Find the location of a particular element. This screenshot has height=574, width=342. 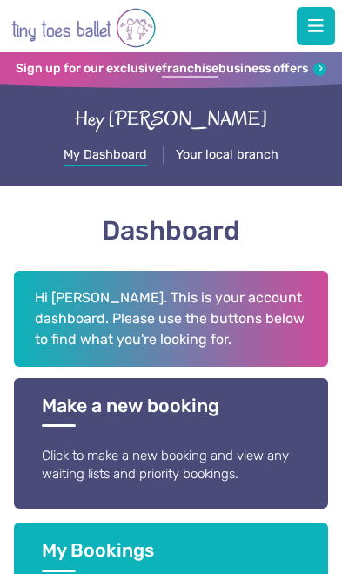

img: tiny toes ballet is located at coordinates (84, 28).